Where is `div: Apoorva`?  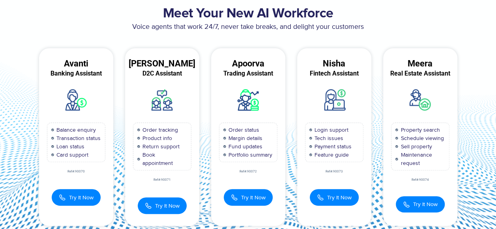 div: Apoorva is located at coordinates (248, 64).